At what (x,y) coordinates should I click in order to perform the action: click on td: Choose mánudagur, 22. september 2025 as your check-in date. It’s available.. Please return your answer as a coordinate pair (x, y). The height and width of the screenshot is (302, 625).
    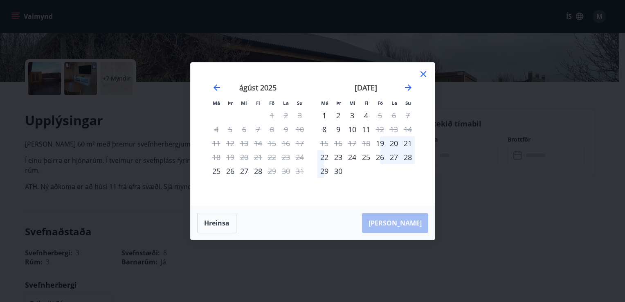
    Looking at the image, I should click on (324, 157).